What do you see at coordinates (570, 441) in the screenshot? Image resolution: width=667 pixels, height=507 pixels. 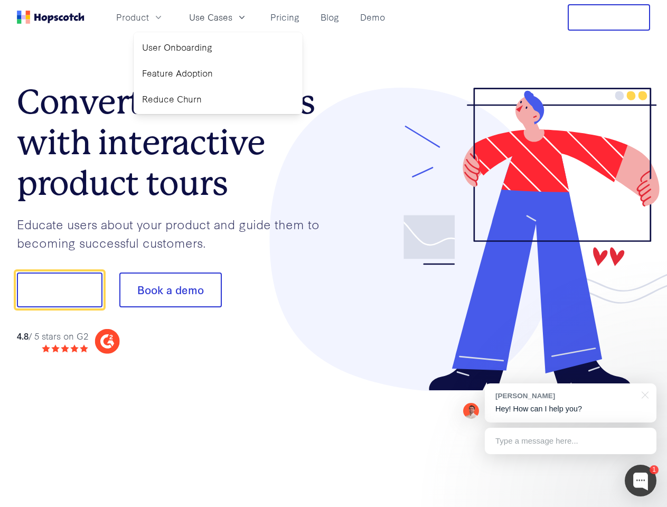 I see `div: Type a message here...` at bounding box center [570, 441].